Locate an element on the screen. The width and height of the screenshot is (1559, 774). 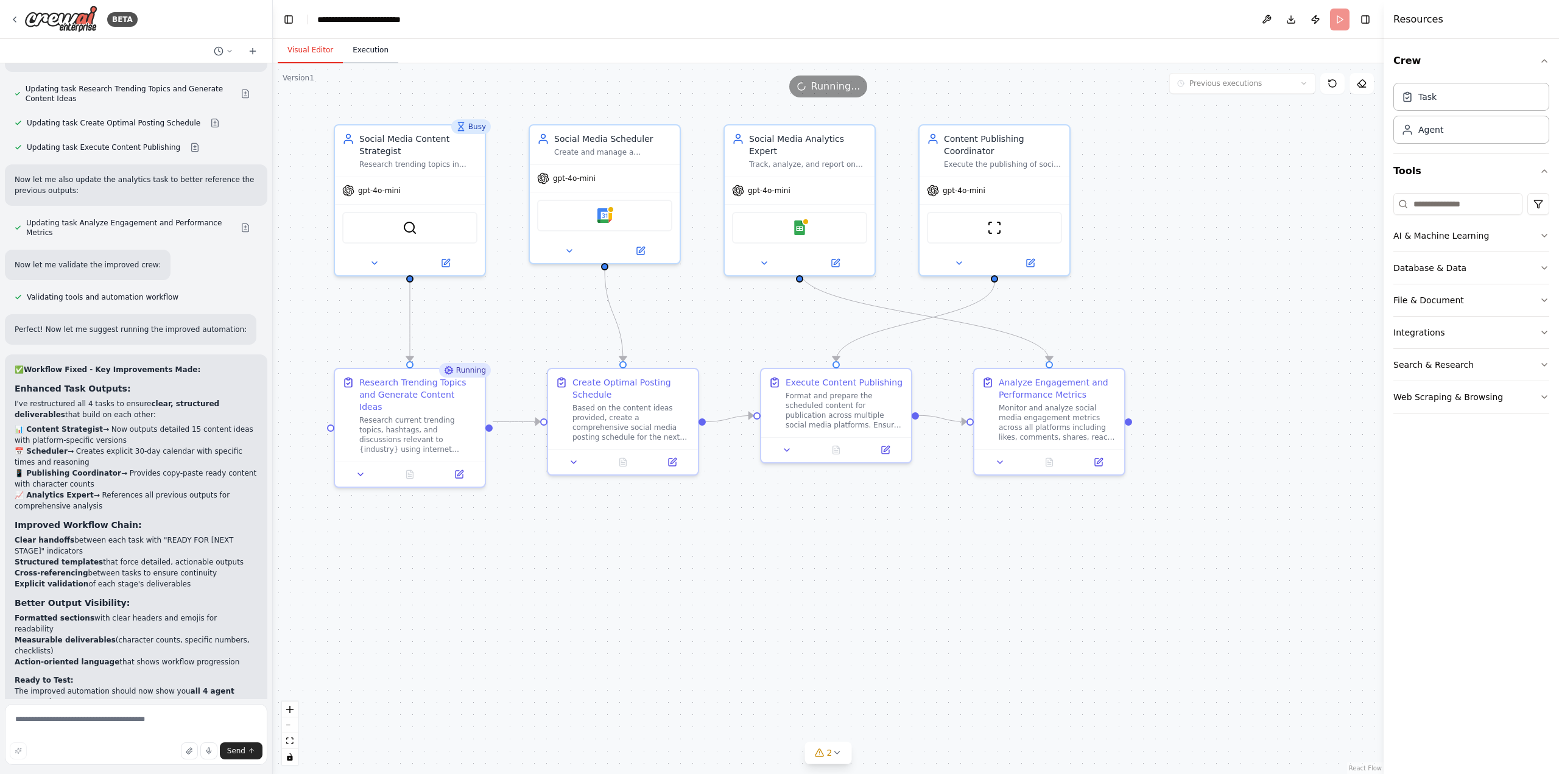
div: Database & Data is located at coordinates (1430, 268).